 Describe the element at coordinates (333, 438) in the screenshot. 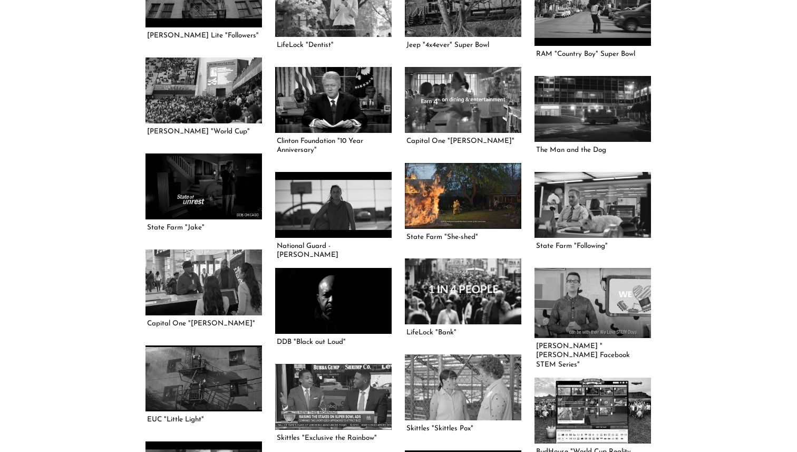

I see `h5: Skittles "Exclusive the Rainbow"` at that location.